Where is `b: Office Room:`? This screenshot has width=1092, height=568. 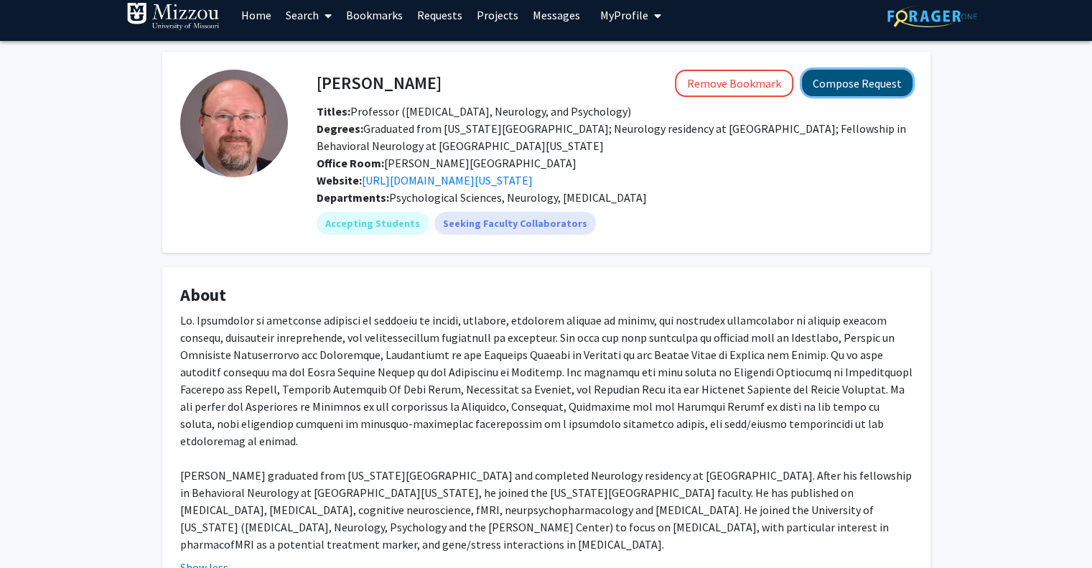
b: Office Room: is located at coordinates (350, 163).